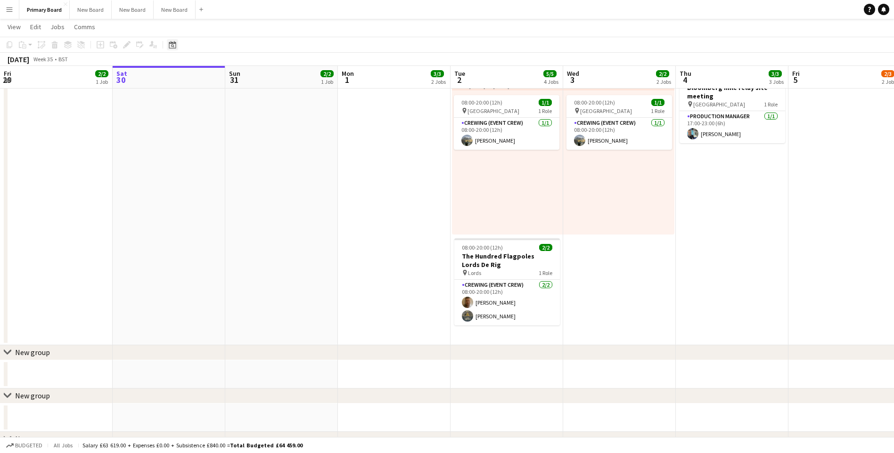 The height and width of the screenshot is (453, 894). What do you see at coordinates (474, 273) in the screenshot?
I see `span: Lords` at bounding box center [474, 273].